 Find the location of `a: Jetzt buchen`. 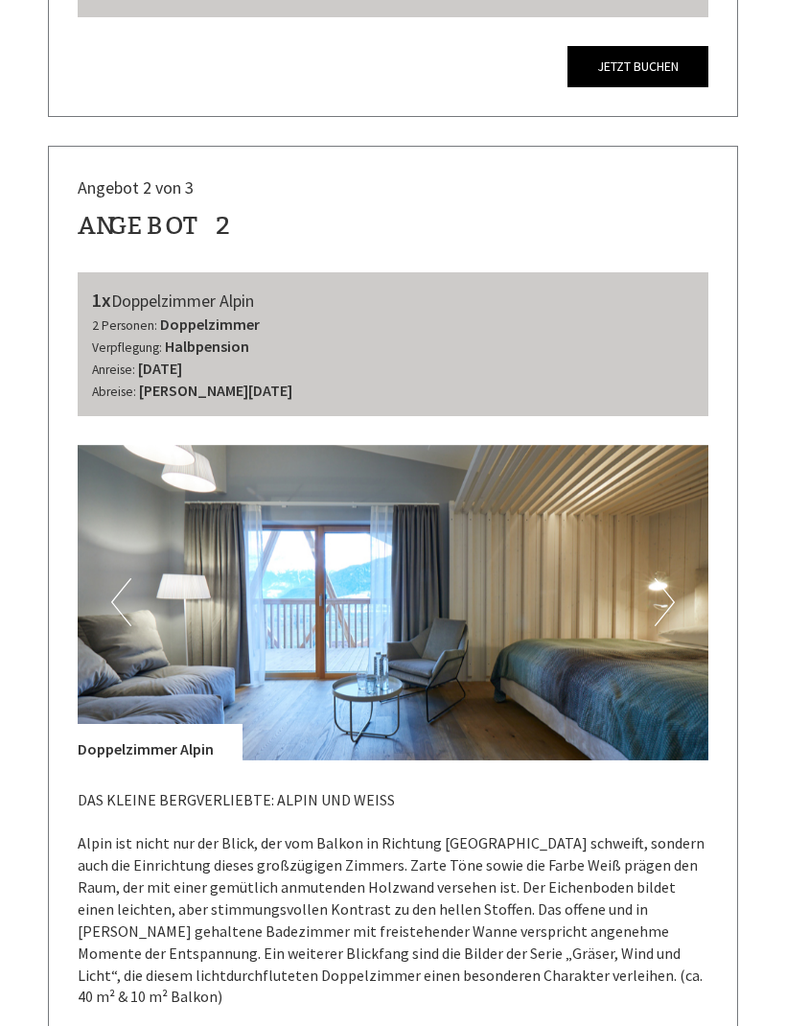

a: Jetzt buchen is located at coordinates (638, 66).